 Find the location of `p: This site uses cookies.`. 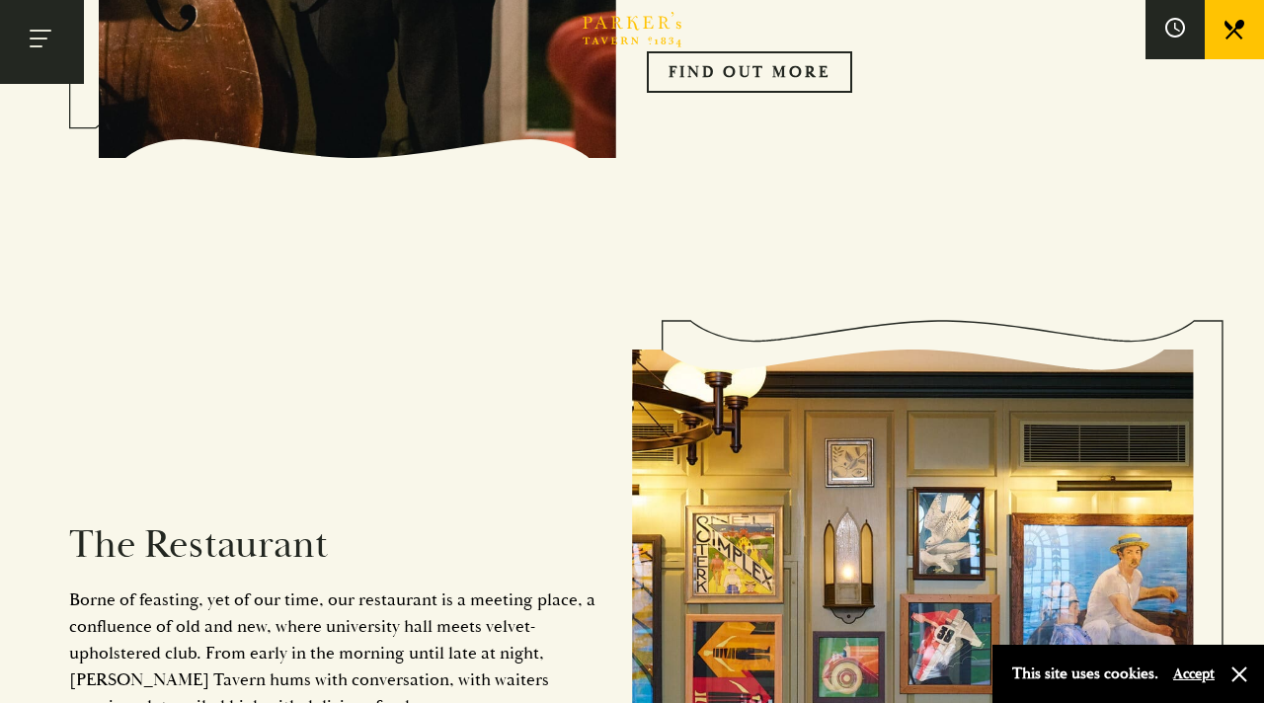

p: This site uses cookies. is located at coordinates (1085, 673).